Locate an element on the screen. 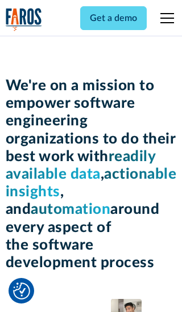 The image size is (182, 312). h1: We're on a mission to empower software engineering organizations to do their best work with , , a... is located at coordinates (91, 174).